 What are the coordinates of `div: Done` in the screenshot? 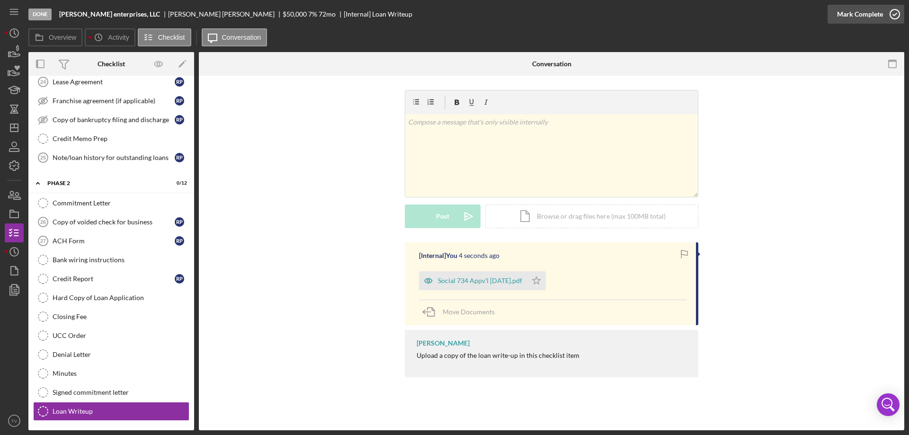 It's located at (40, 14).